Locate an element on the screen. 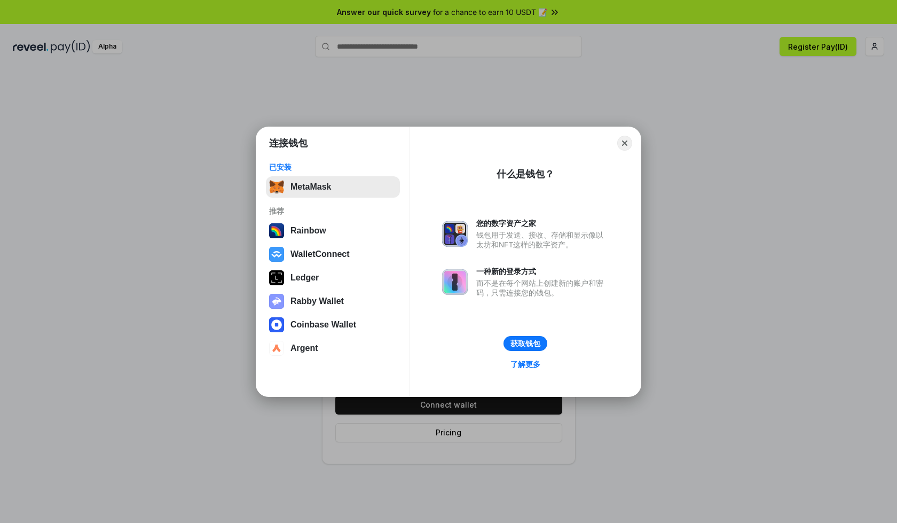  div: MetaMask is located at coordinates (311, 187).